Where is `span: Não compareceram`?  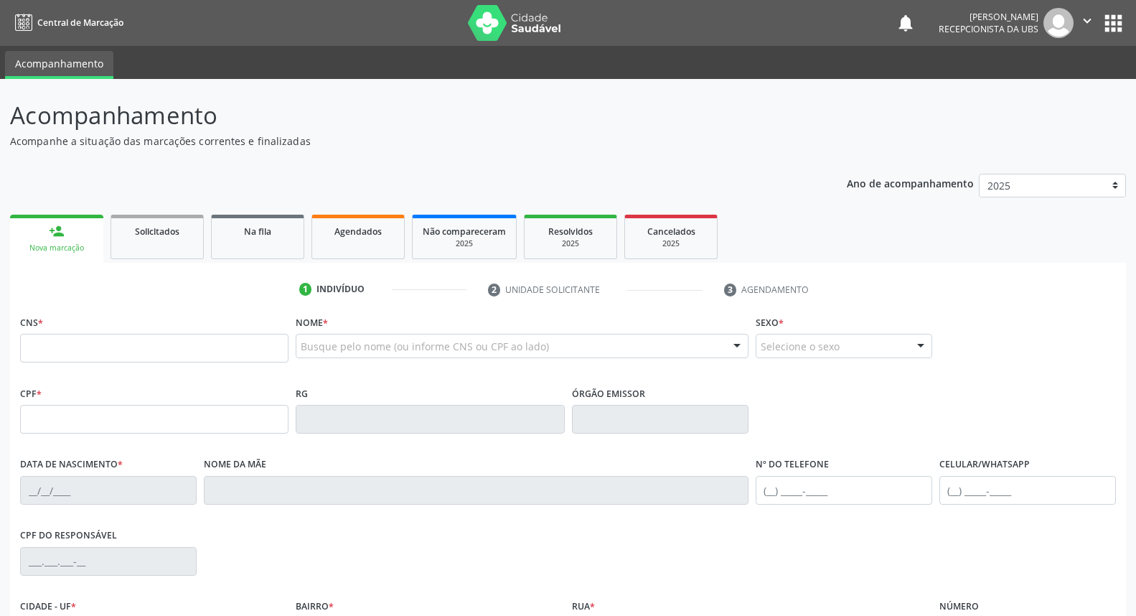 span: Não compareceram is located at coordinates (464, 231).